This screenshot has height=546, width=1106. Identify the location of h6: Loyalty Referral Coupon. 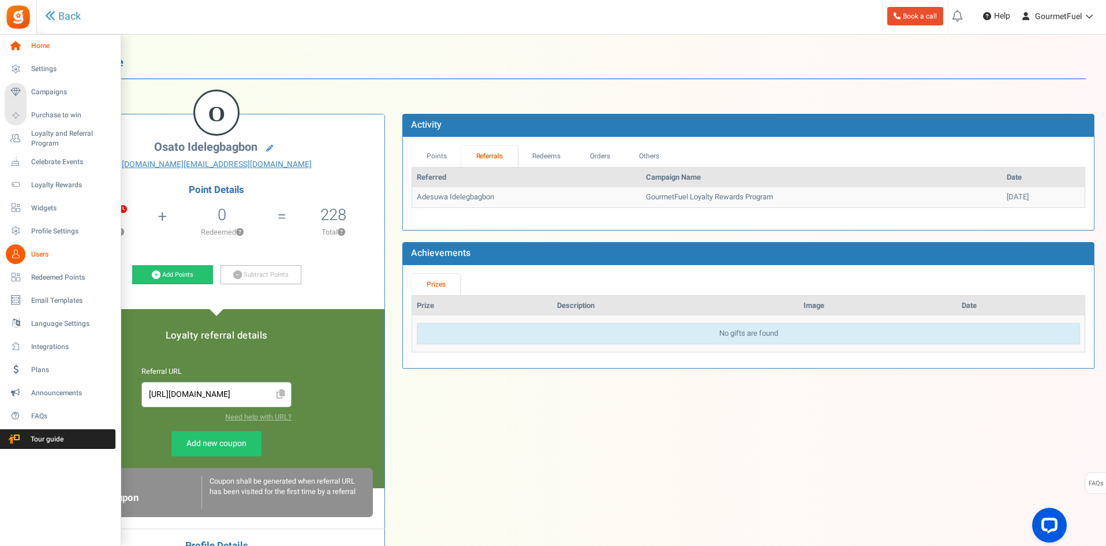
(135, 492).